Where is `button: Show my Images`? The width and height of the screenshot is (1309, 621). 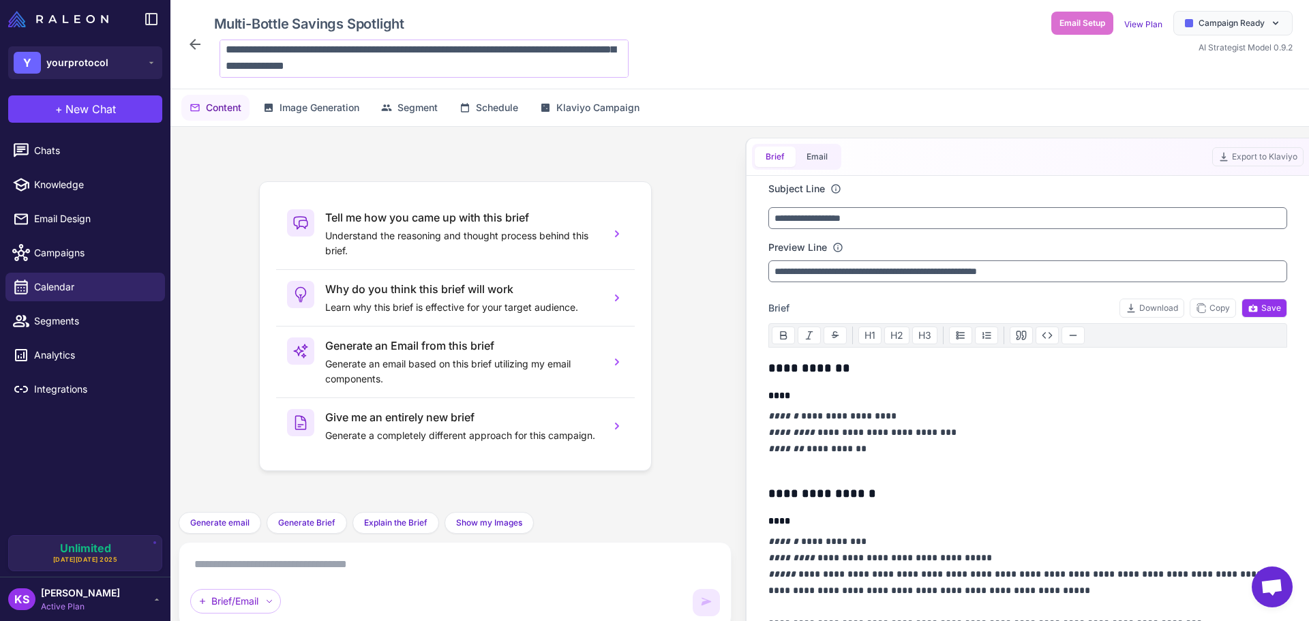
button: Show my Images is located at coordinates (489, 523).